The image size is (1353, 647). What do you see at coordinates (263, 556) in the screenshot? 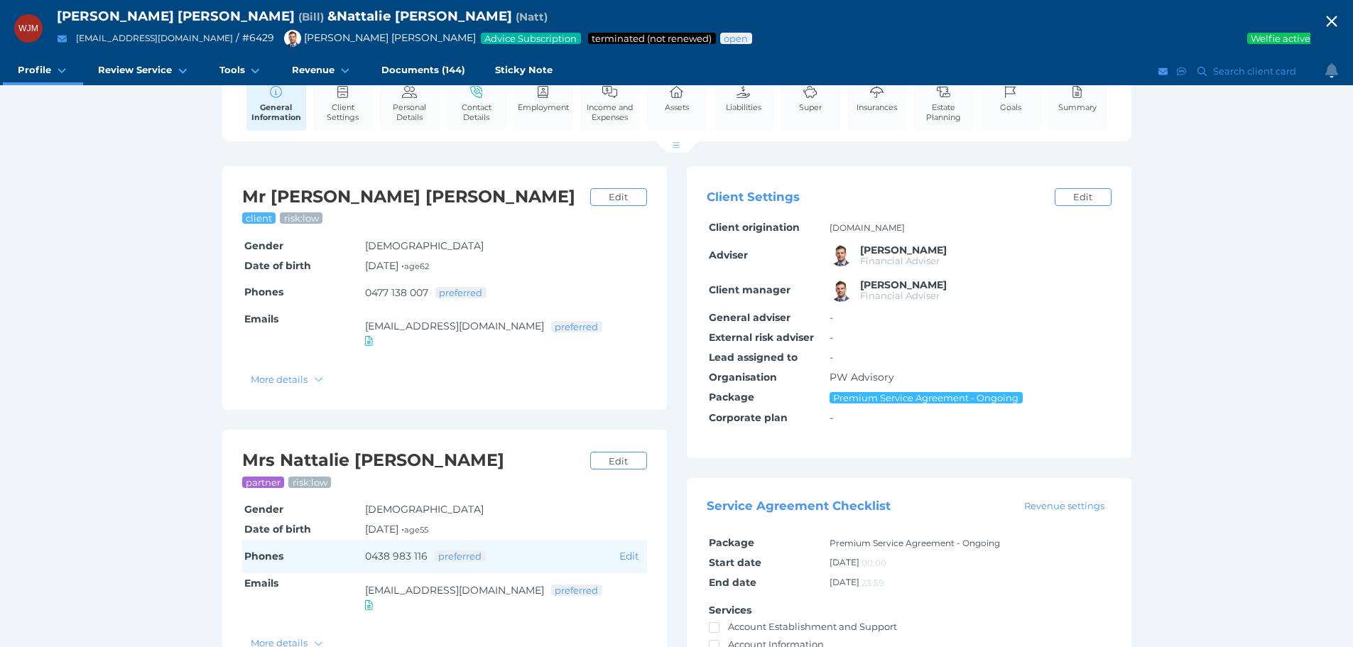
I see `span: Phones` at bounding box center [263, 556].